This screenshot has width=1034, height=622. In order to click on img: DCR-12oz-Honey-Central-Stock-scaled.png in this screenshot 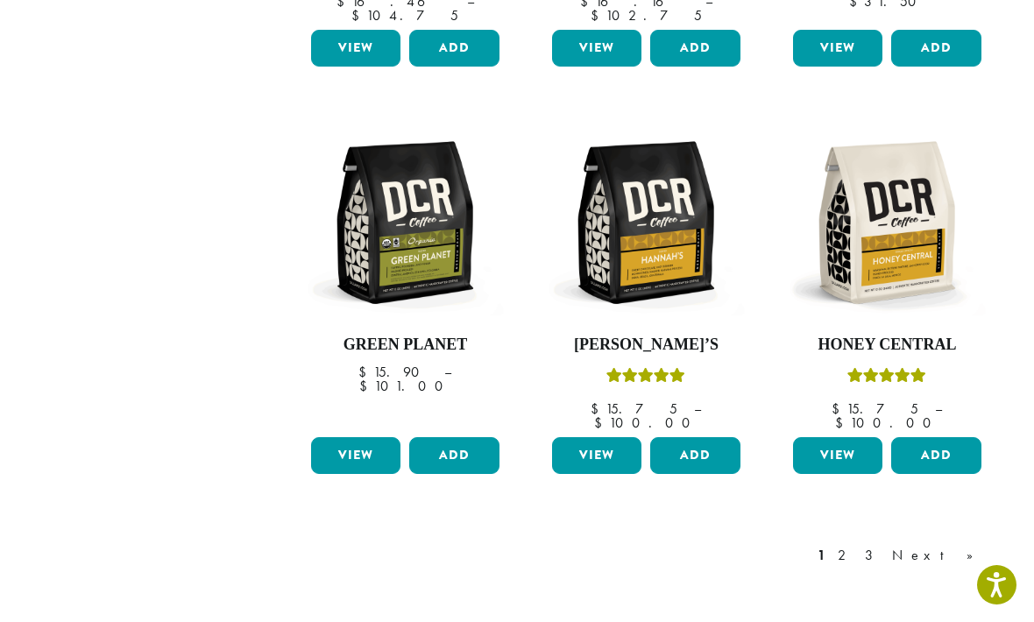, I will do `click(887, 223)`.